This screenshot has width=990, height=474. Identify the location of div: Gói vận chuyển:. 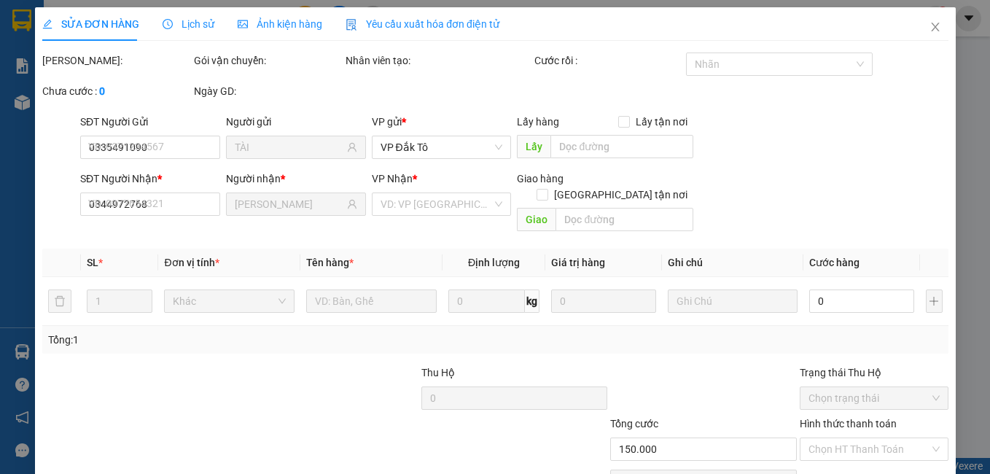
(268, 61).